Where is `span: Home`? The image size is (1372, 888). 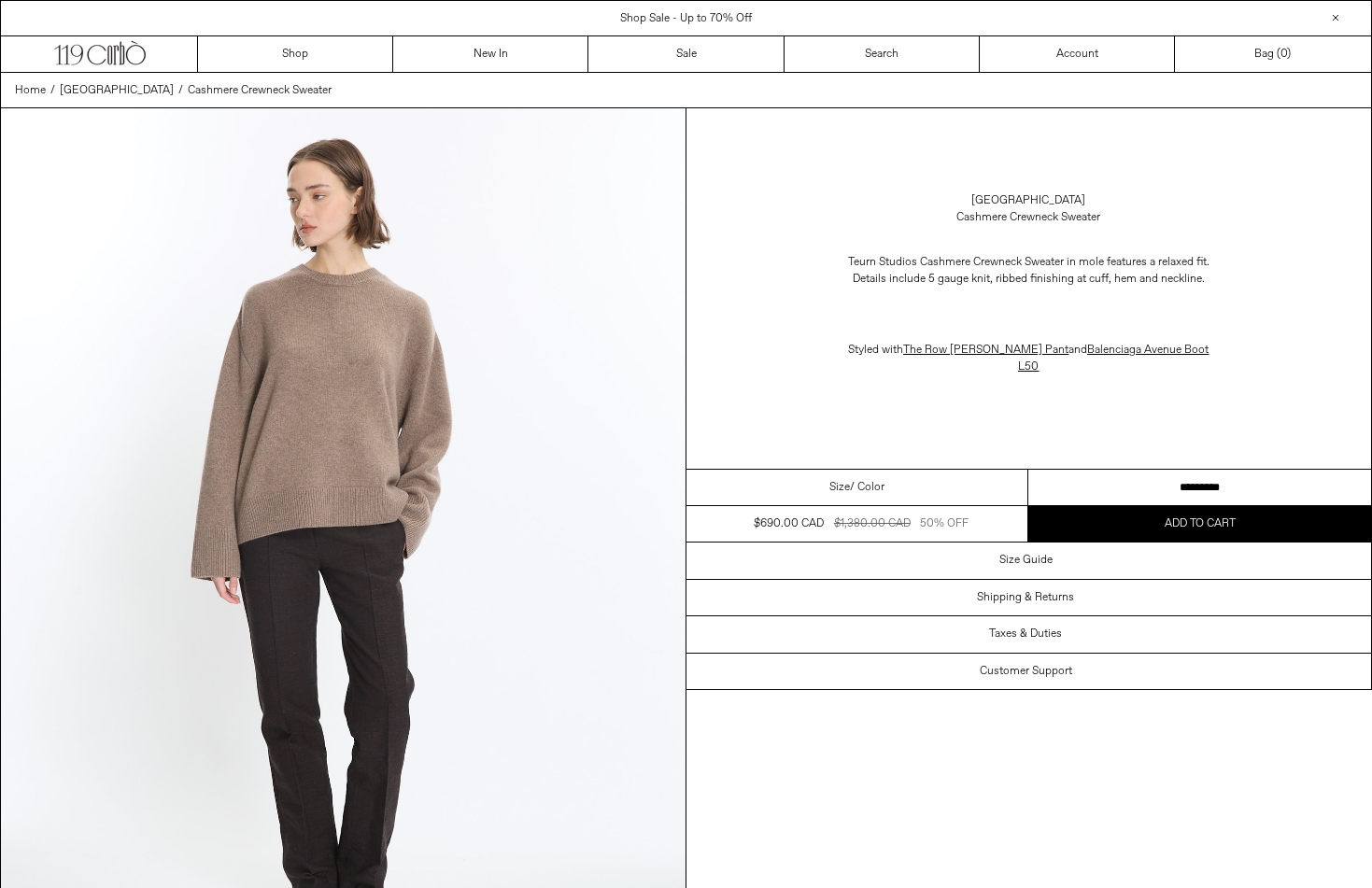
span: Home is located at coordinates (30, 91).